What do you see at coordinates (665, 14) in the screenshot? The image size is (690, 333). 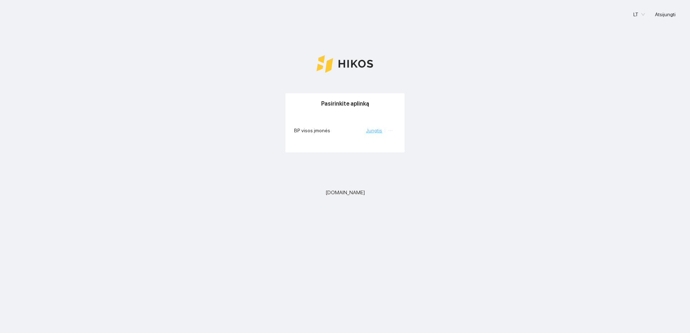 I see `button: Atsijungti` at bounding box center [665, 14].